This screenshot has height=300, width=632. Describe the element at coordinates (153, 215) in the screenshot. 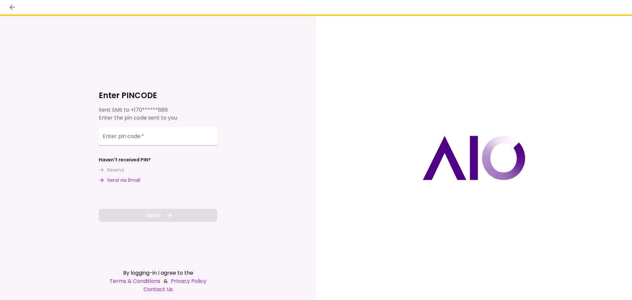

I see `span: Send` at that location.